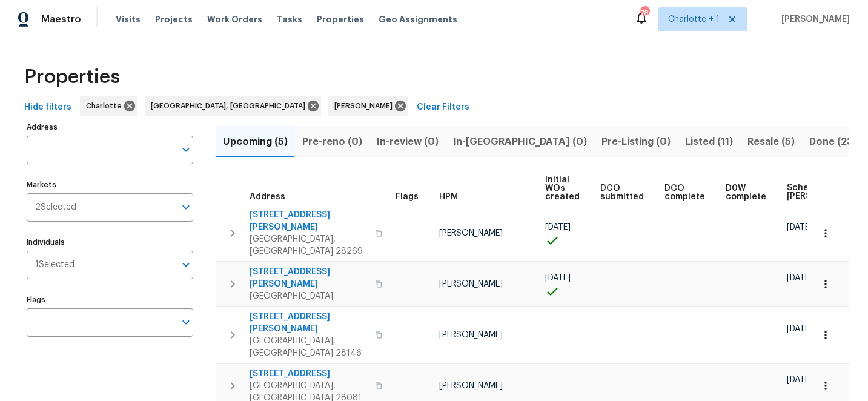 Image resolution: width=868 pixels, height=401 pixels. What do you see at coordinates (684, 193) in the screenshot?
I see `span: DCO complete` at bounding box center [684, 193].